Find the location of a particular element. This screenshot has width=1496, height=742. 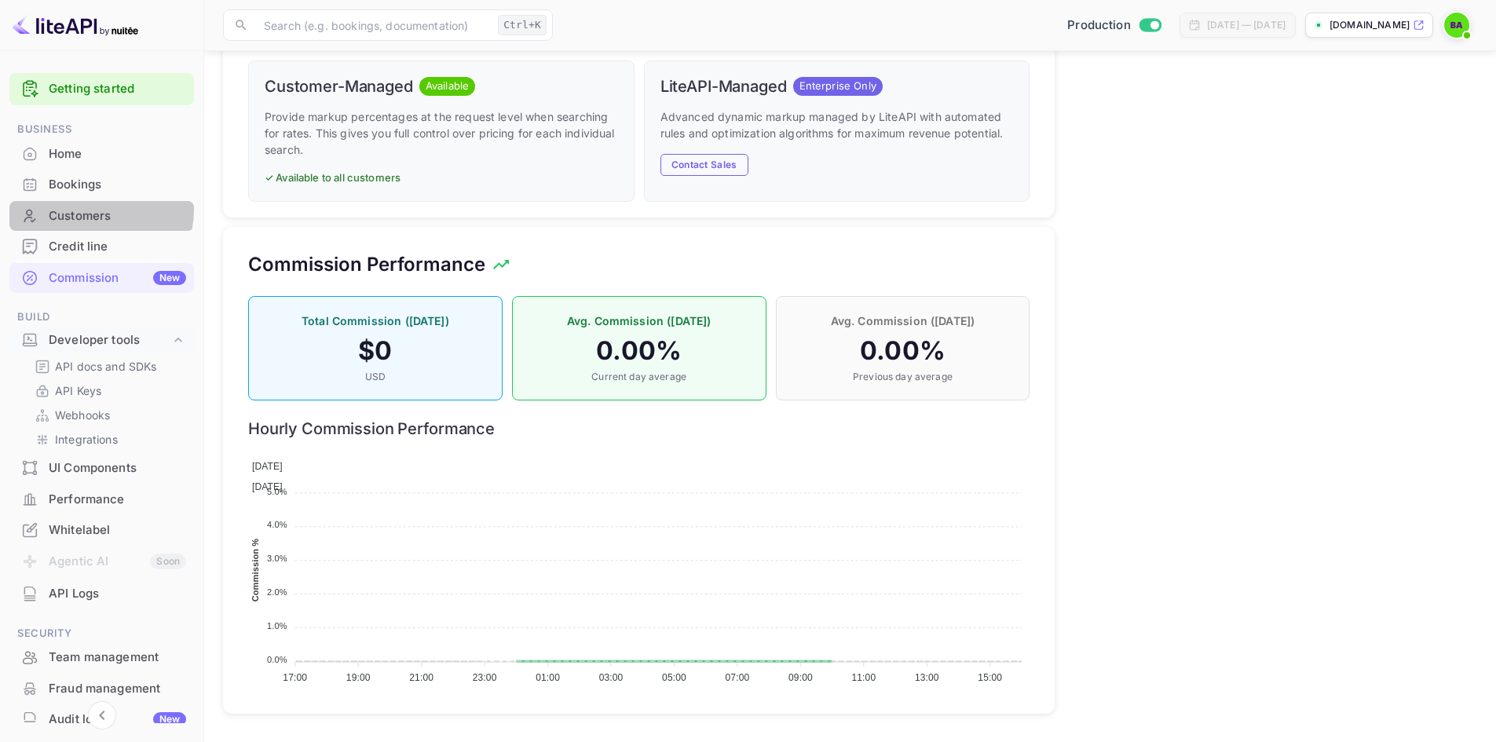

img: BitBook Admin is located at coordinates (1457, 25).